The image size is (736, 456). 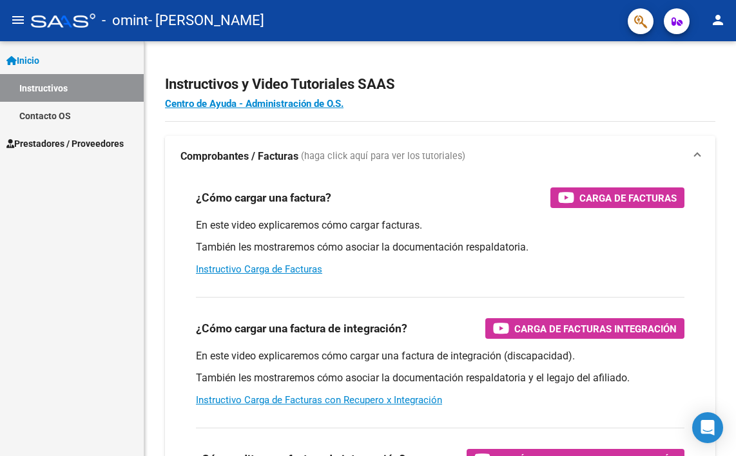 What do you see at coordinates (708, 428) in the screenshot?
I see `div: Open Intercom Messenger` at bounding box center [708, 428].